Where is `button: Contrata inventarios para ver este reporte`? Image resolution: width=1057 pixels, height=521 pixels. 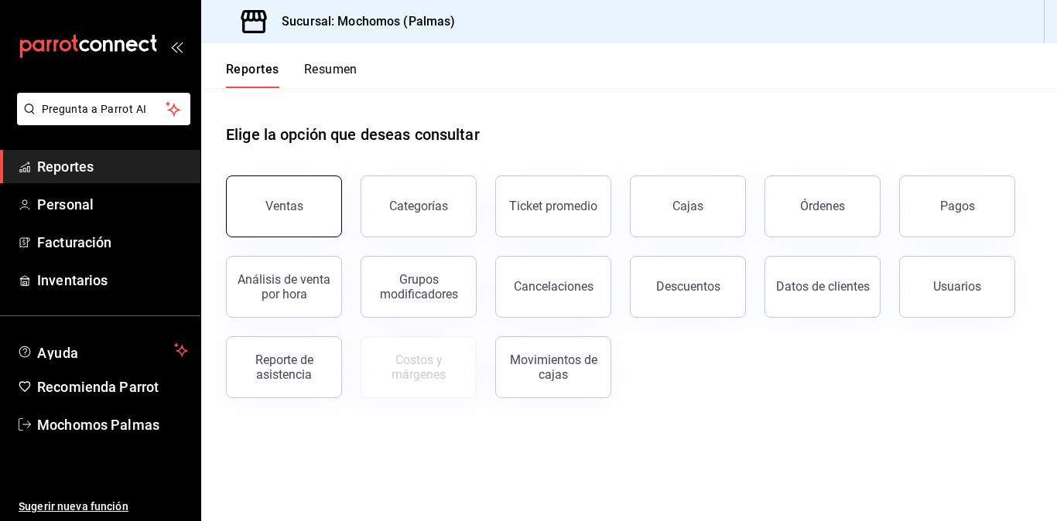
button: Contrata inventarios para ver este reporte is located at coordinates (418, 367).